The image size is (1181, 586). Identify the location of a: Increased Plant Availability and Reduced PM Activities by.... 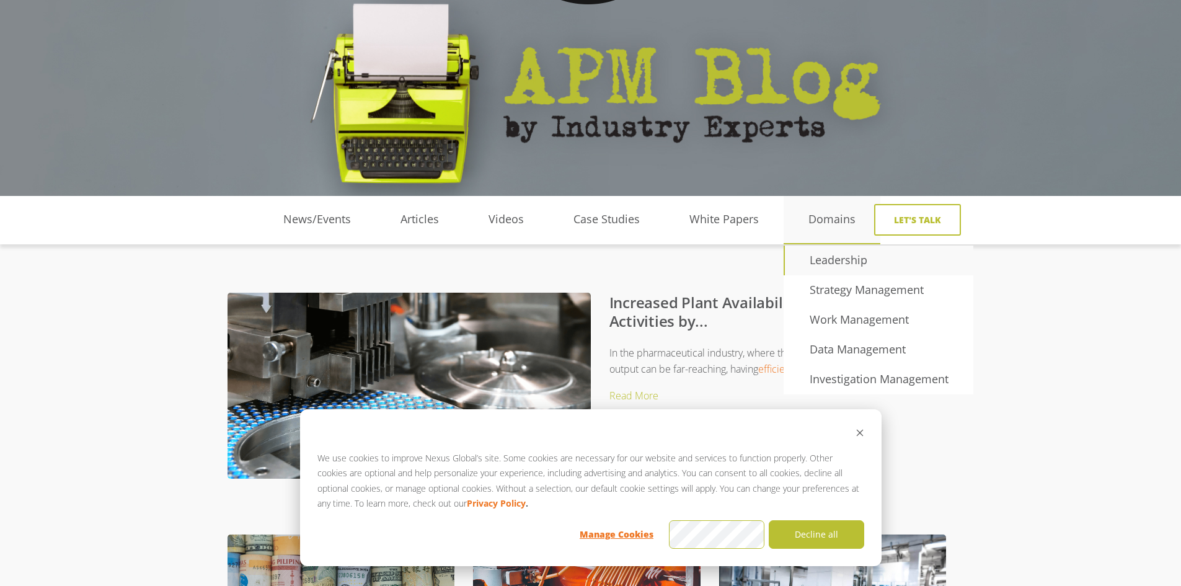
(765, 311).